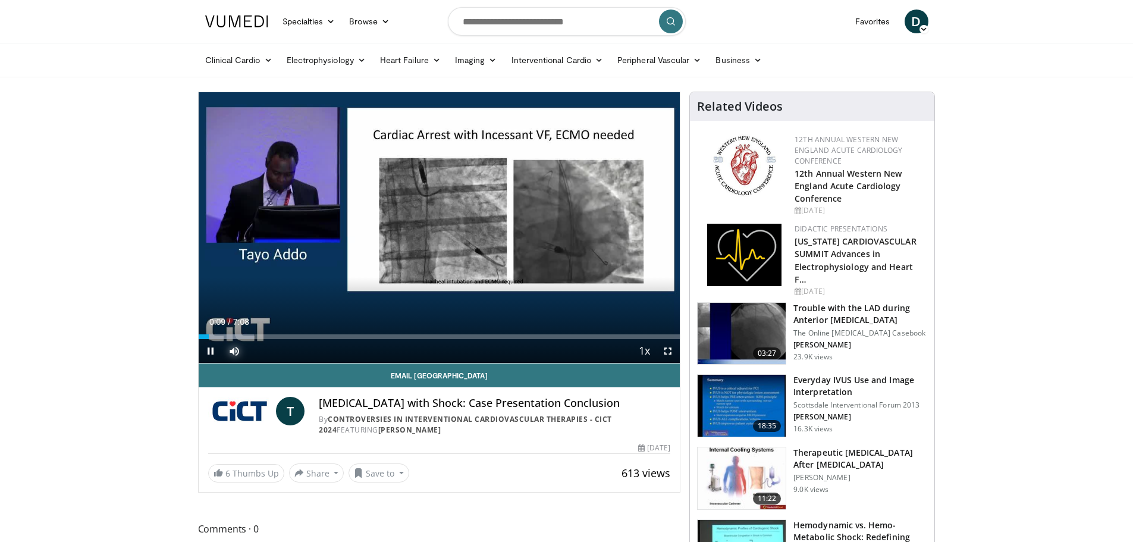 The width and height of the screenshot is (1133, 542). What do you see at coordinates (379, 473) in the screenshot?
I see `button: Save to` at bounding box center [379, 473].